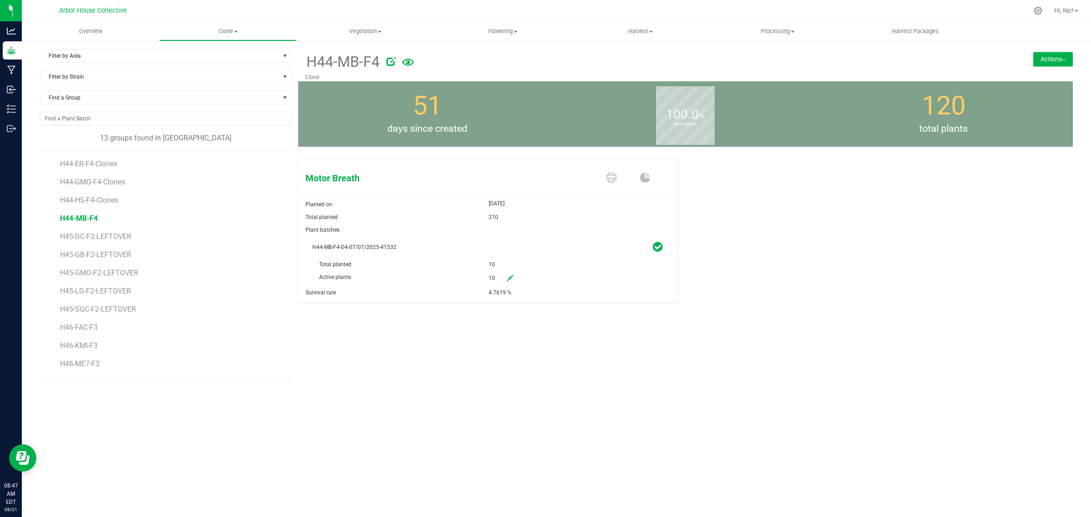 This screenshot has width=1091, height=517. I want to click on span: Filter by Strain, so click(160, 77).